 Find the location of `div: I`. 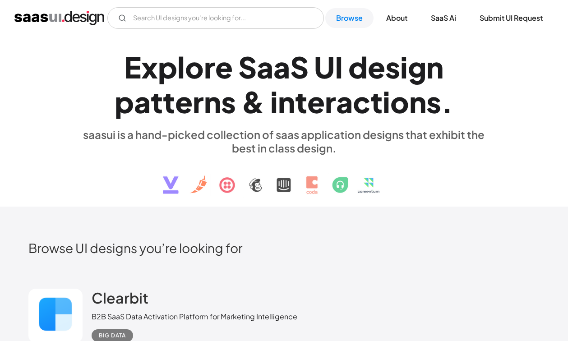

div: I is located at coordinates (339, 67).